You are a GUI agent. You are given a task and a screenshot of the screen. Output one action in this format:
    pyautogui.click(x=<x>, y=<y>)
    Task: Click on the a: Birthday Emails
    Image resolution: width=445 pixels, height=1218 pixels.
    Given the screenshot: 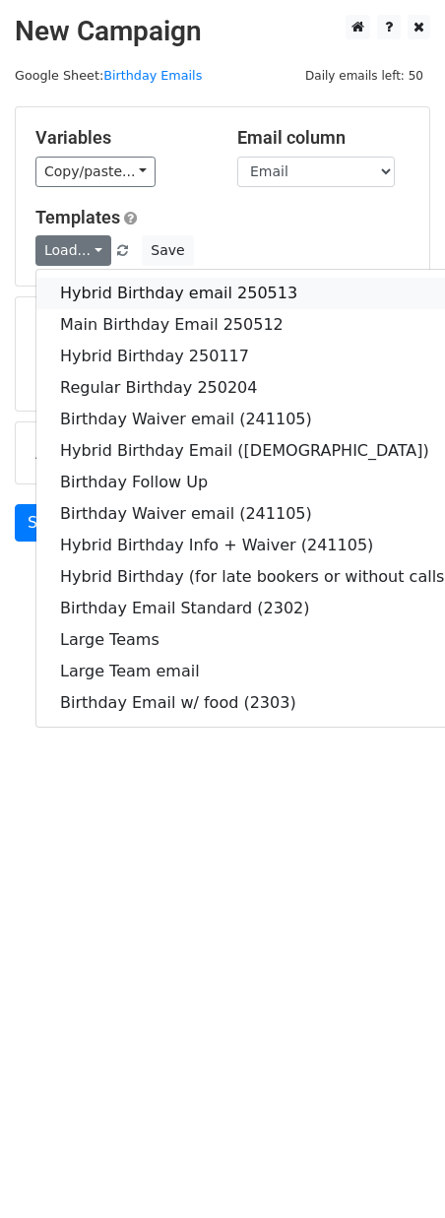 What is the action you would take?
    pyautogui.click(x=153, y=75)
    